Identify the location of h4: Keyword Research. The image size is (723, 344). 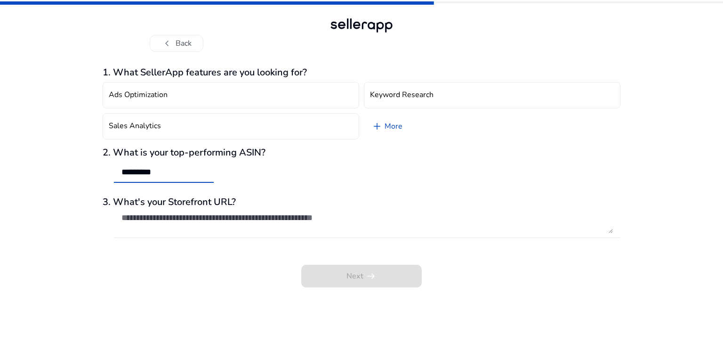
(401, 95).